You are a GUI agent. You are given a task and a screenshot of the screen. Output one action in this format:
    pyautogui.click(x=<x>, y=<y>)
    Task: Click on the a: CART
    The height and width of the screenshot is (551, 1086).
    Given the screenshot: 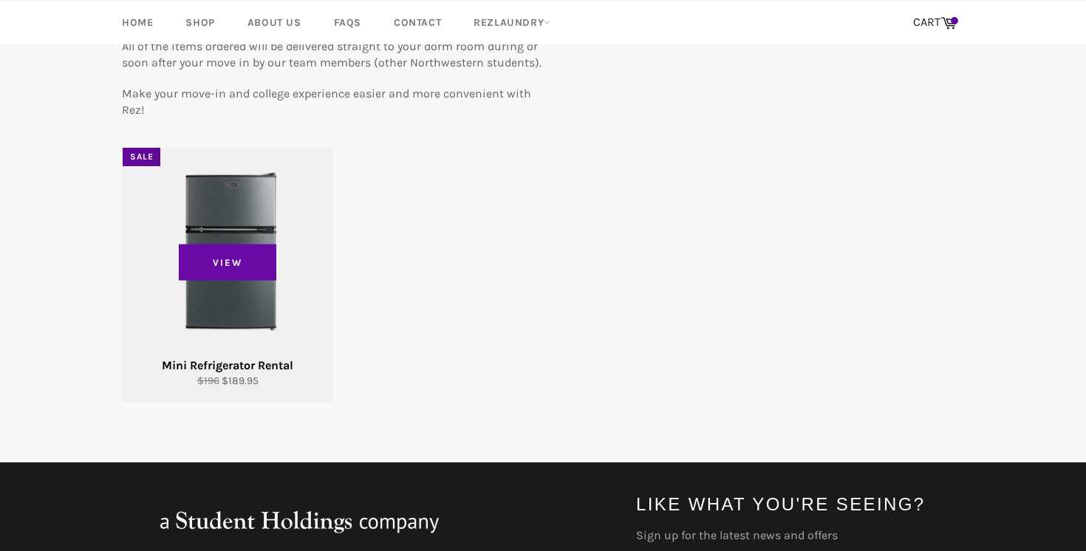 What is the action you would take?
    pyautogui.click(x=934, y=23)
    